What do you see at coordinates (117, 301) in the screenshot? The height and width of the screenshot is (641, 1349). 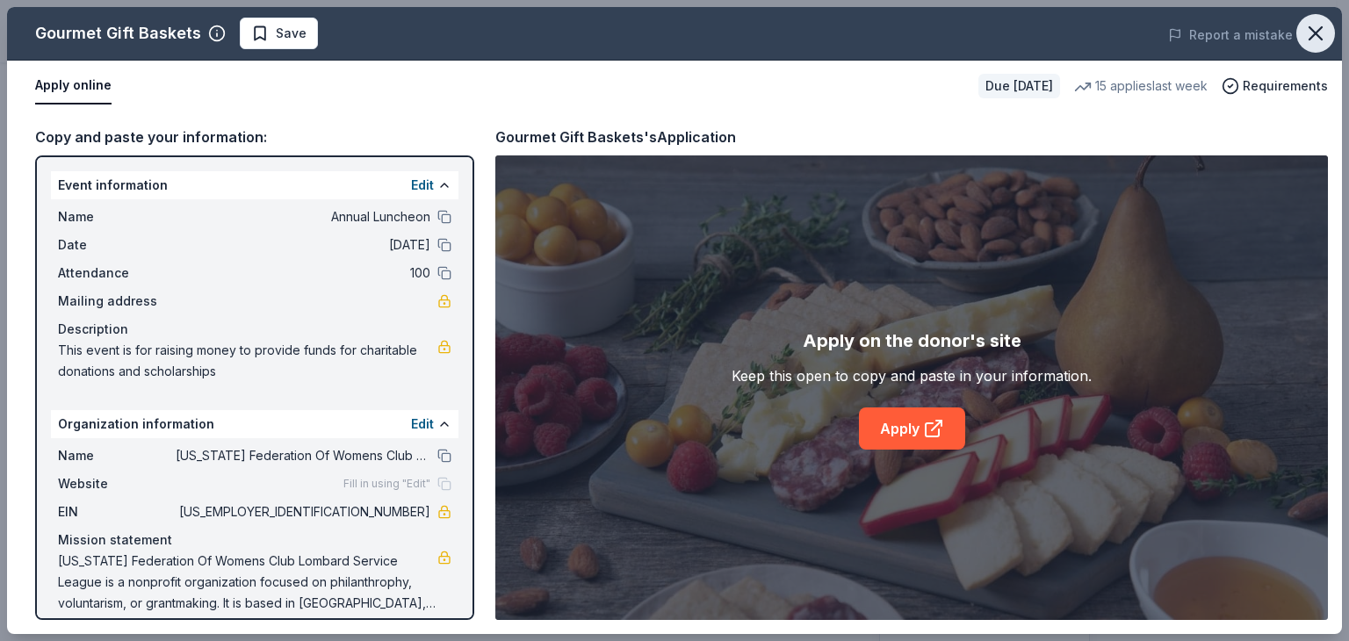 I see `span: Mailing address` at bounding box center [117, 301].